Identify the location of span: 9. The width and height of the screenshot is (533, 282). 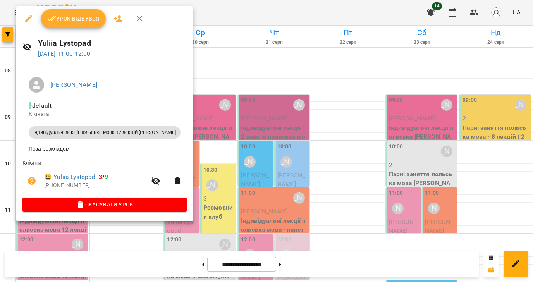
(106, 177).